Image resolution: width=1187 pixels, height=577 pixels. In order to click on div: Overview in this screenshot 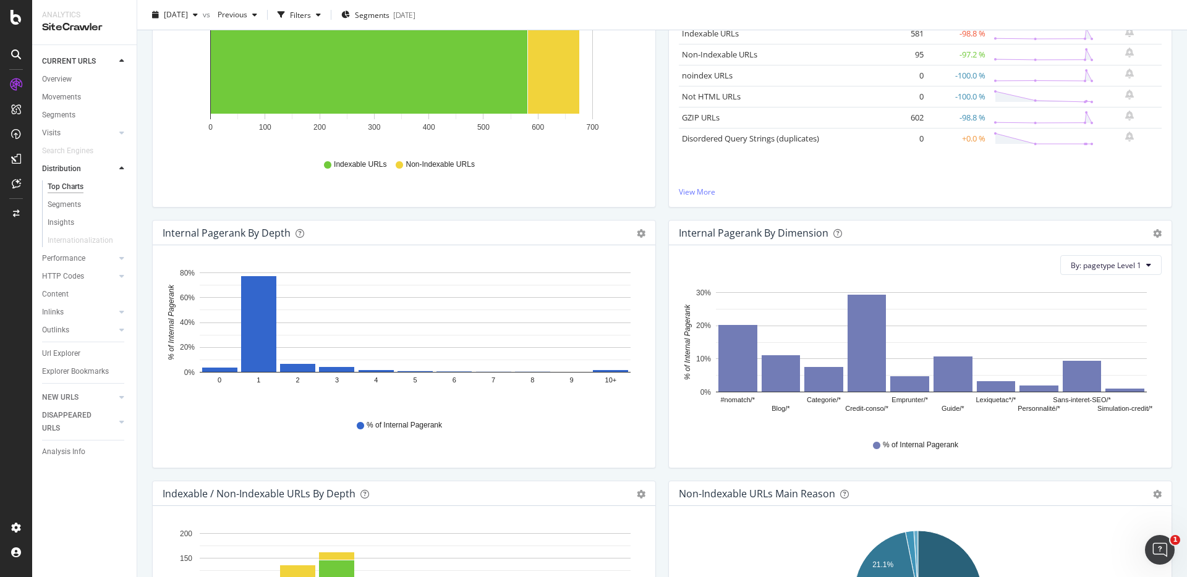, I will do `click(57, 79)`.